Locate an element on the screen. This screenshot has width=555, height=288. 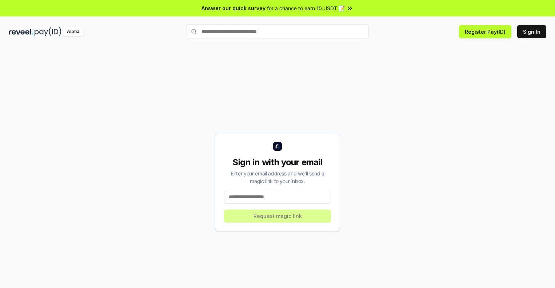
img: pay_id is located at coordinates (48, 32).